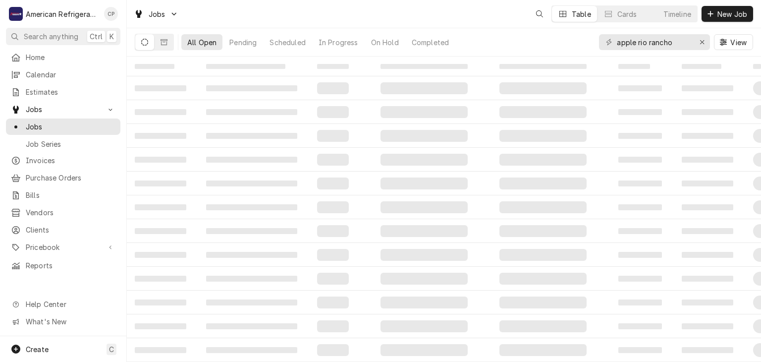 Image resolution: width=761 pixels, height=362 pixels. Describe the element at coordinates (63, 212) in the screenshot. I see `a: Vendors` at that location.